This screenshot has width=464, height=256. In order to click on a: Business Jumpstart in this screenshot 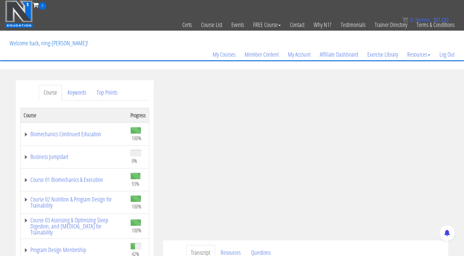, I will do `click(74, 157)`.